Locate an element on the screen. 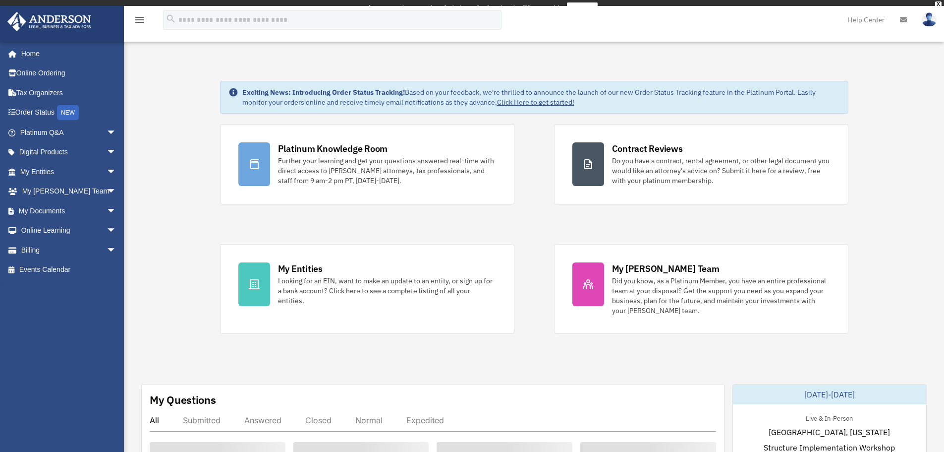 The width and height of the screenshot is (944, 452). a: Home is located at coordinates (66, 54).